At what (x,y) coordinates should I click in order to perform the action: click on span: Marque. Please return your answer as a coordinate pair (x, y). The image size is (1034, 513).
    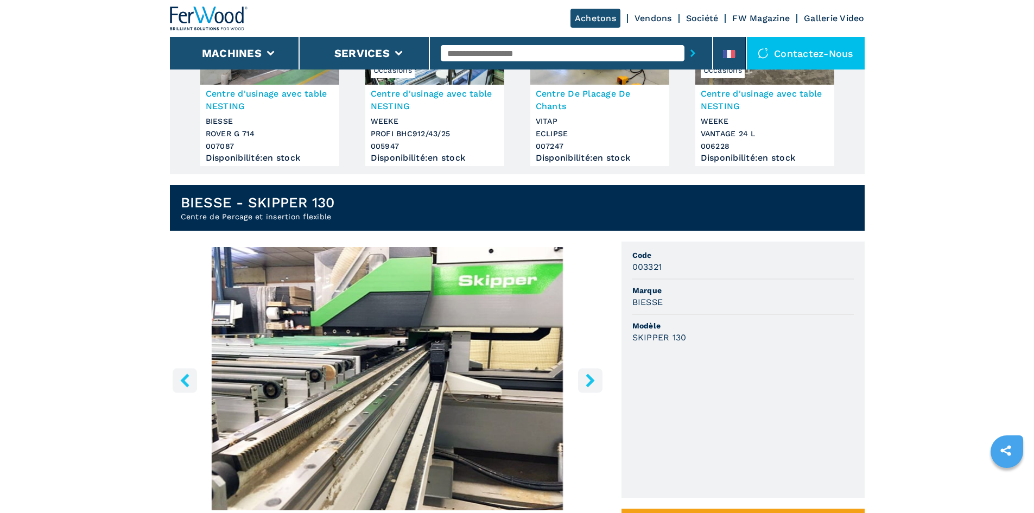
    Looking at the image, I should click on (743, 290).